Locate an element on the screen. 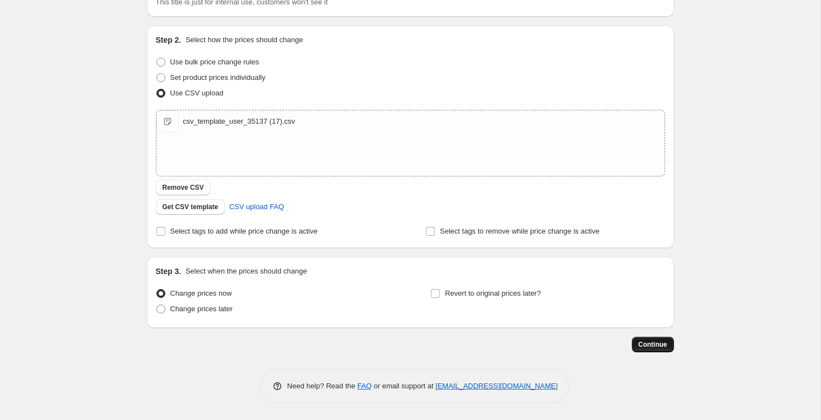  span: CSV upload FAQ is located at coordinates (256, 207).